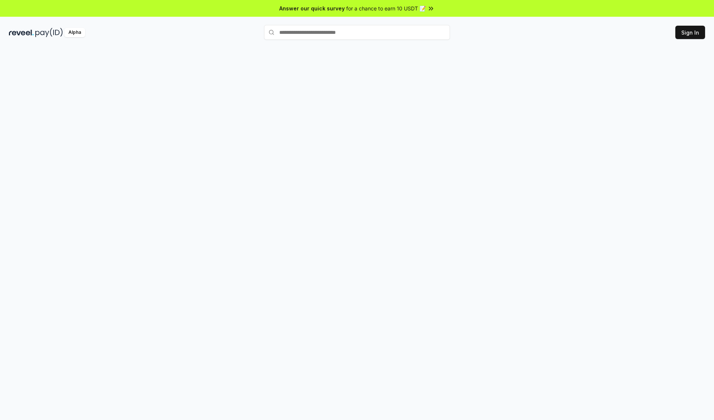 Image resolution: width=714 pixels, height=420 pixels. I want to click on span: for a chance to earn 10 USDT 📝, so click(386, 8).